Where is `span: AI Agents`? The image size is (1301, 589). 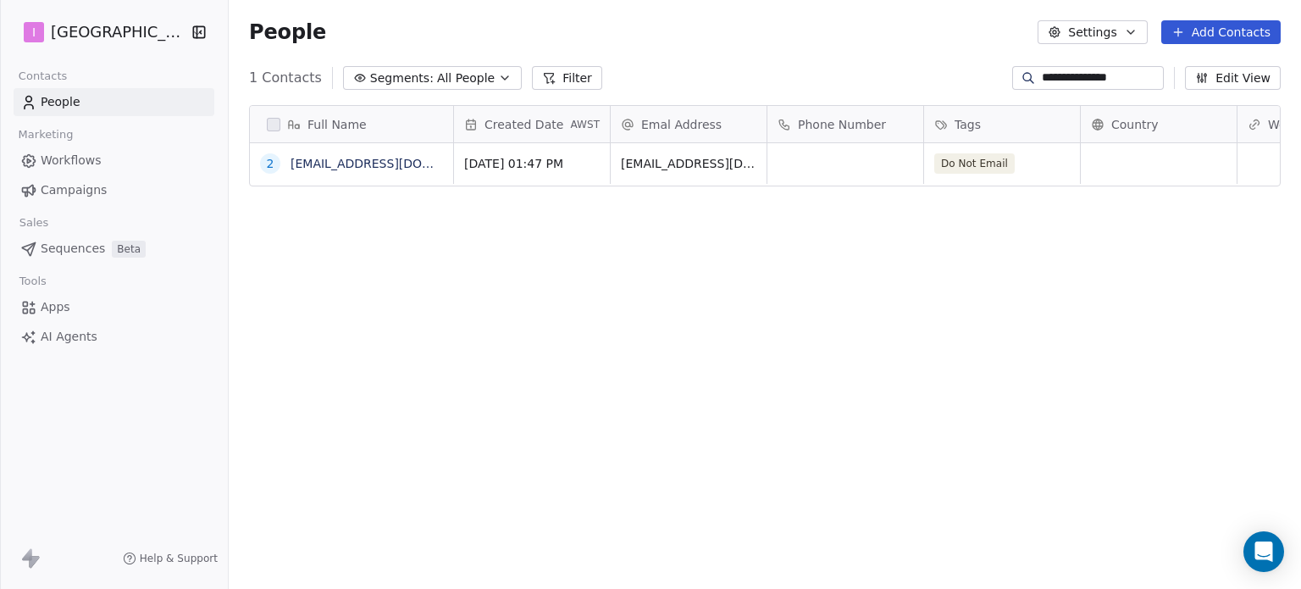 span: AI Agents is located at coordinates (69, 336).